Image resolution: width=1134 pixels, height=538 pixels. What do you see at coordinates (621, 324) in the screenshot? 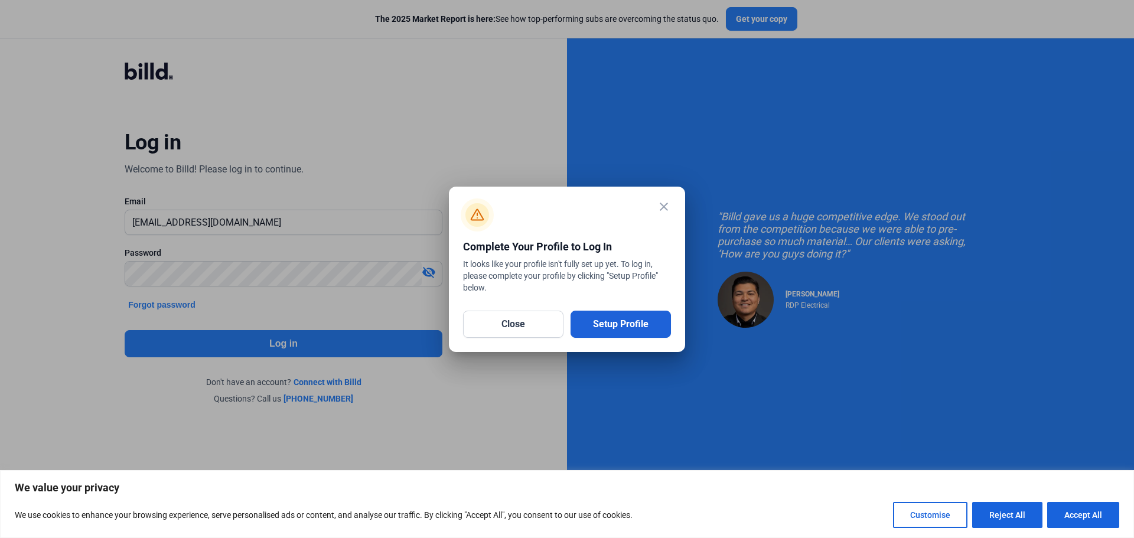
I see `button: Setup Profile` at bounding box center [621, 324].